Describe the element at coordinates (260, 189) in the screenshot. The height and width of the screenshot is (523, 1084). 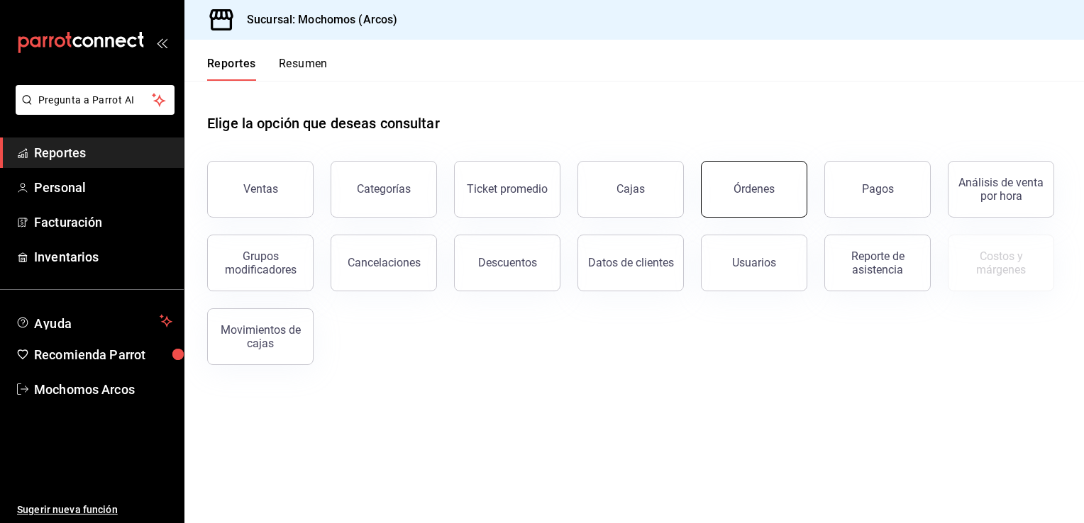
I see `div: Ventas` at that location.